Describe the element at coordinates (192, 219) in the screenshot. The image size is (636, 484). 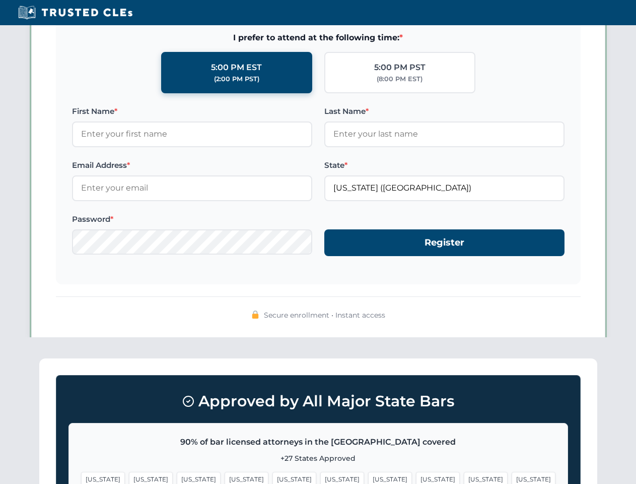
I see `label: Password` at that location.